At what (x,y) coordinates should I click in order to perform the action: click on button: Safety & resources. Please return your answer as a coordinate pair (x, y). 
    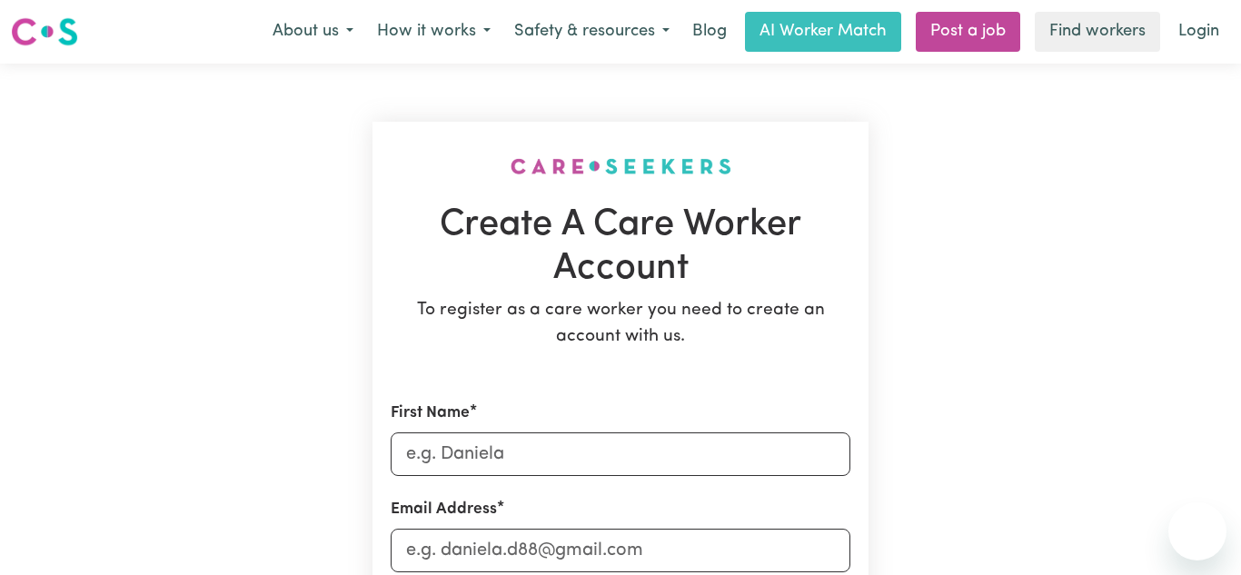
    Looking at the image, I should click on (592, 32).